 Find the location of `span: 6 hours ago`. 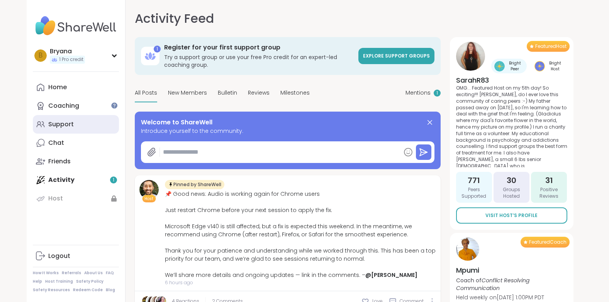

span: 6 hours ago is located at coordinates (300, 283).